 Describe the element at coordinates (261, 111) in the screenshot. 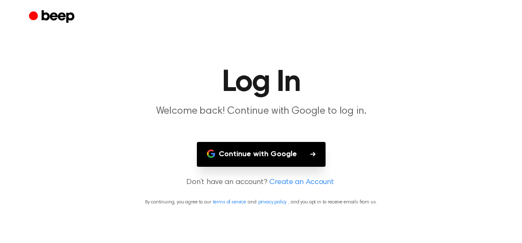

I see `p: Welcome back! Continue with Google to log in.` at that location.